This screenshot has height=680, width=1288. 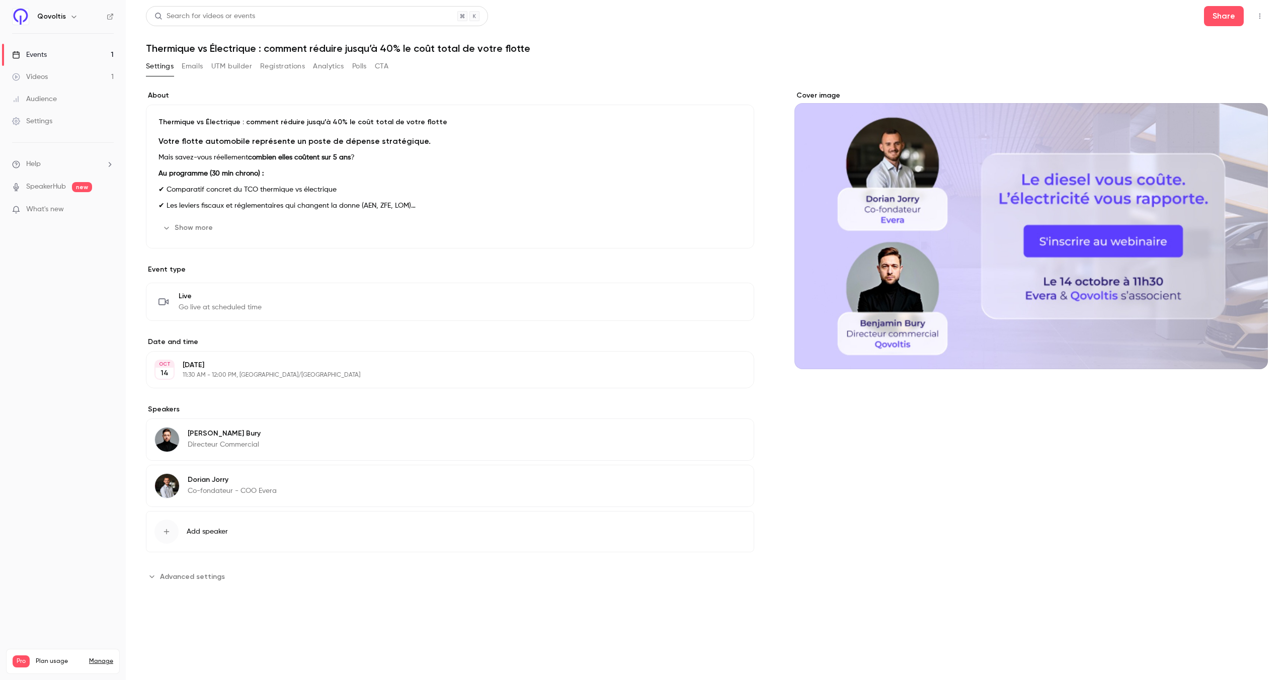 What do you see at coordinates (45, 209) in the screenshot?
I see `span: What's new` at bounding box center [45, 209].